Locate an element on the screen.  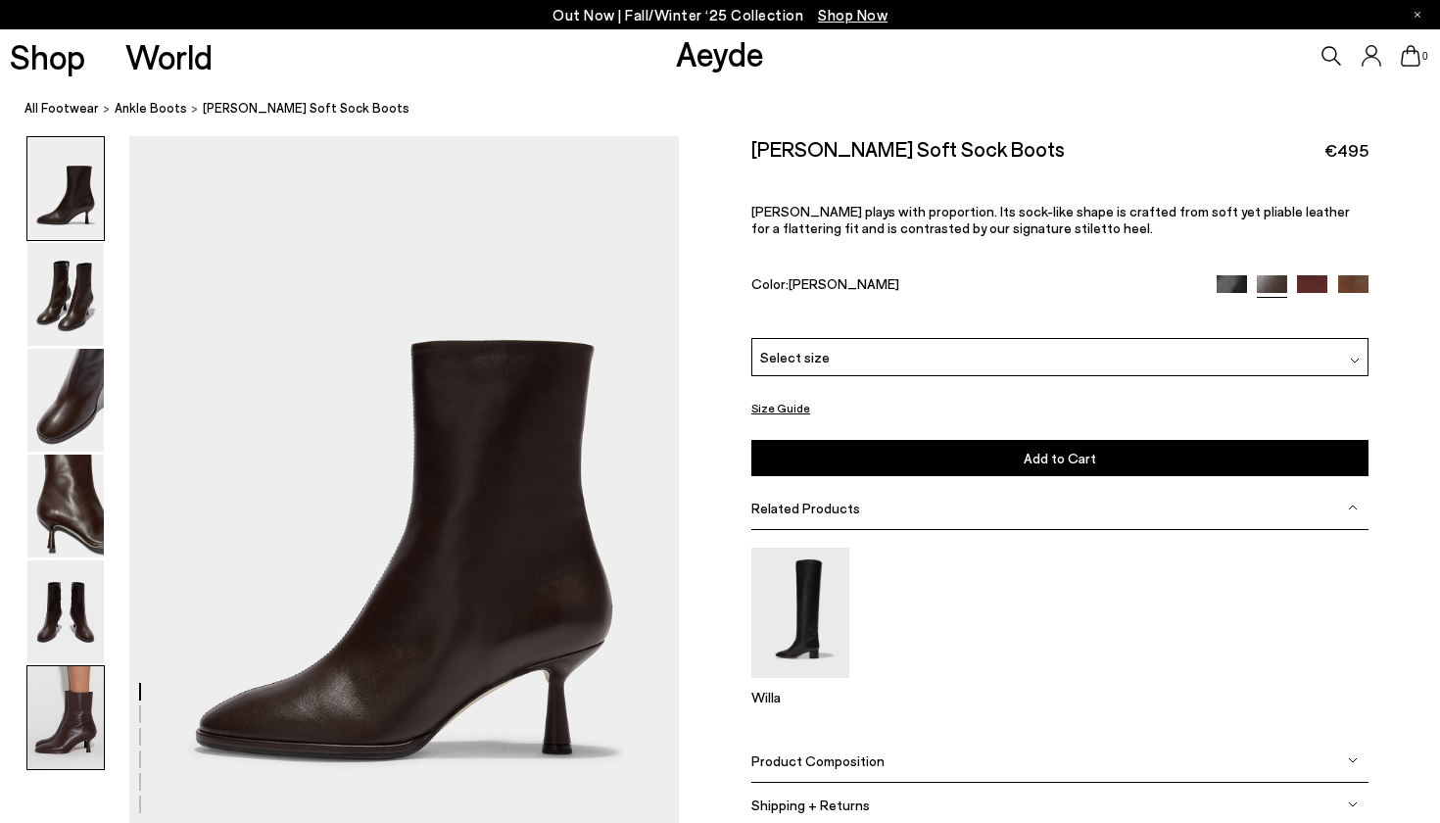
button: Size Guide is located at coordinates (781, 407).